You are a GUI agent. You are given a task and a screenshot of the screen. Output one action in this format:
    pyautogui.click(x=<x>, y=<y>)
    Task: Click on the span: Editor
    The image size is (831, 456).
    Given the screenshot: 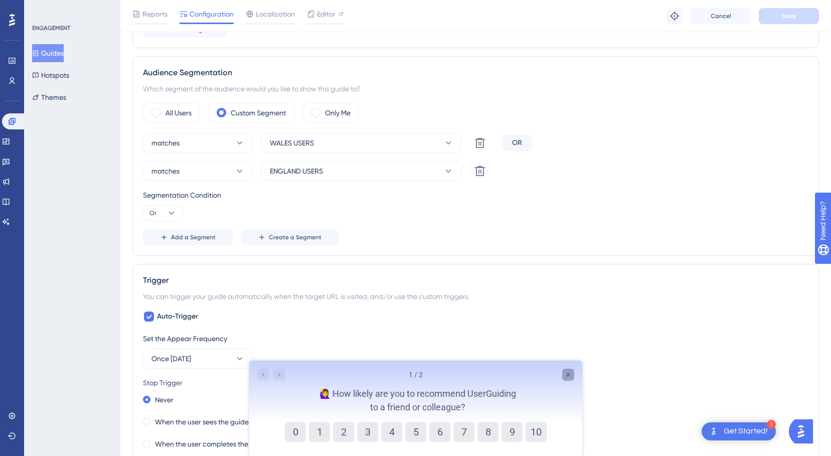 What is the action you would take?
    pyautogui.click(x=326, y=14)
    